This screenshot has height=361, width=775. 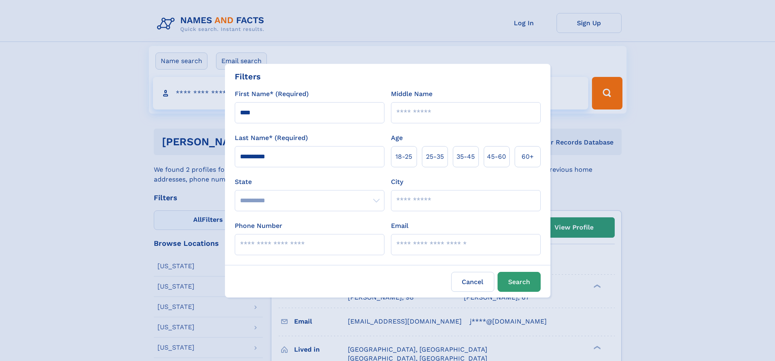 I want to click on label: Middle Name, so click(x=412, y=94).